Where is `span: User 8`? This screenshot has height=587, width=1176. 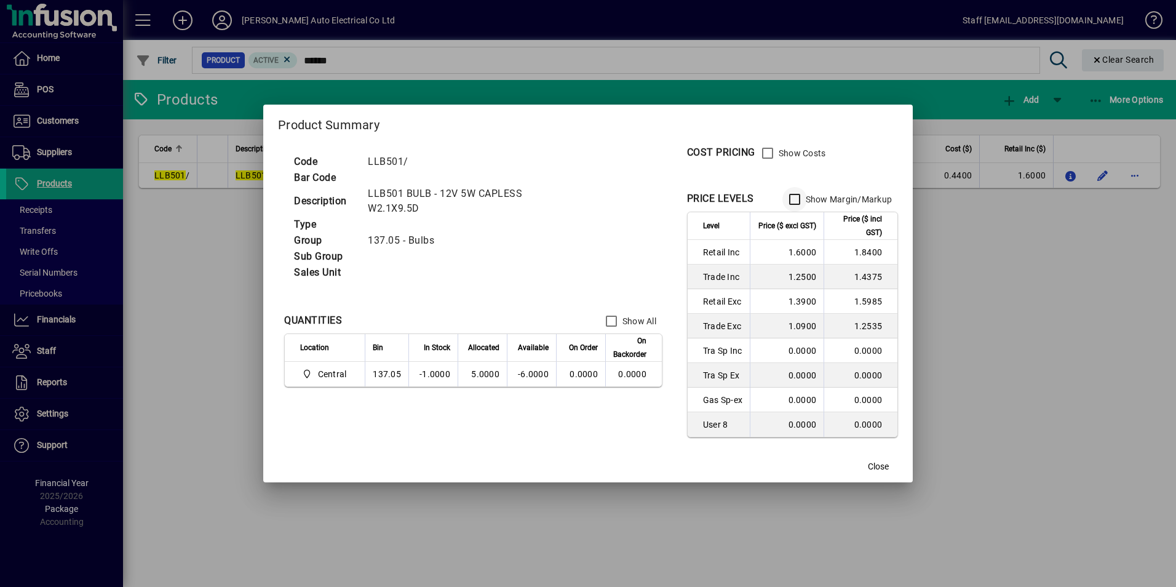 span: User 8 is located at coordinates (723, 425).